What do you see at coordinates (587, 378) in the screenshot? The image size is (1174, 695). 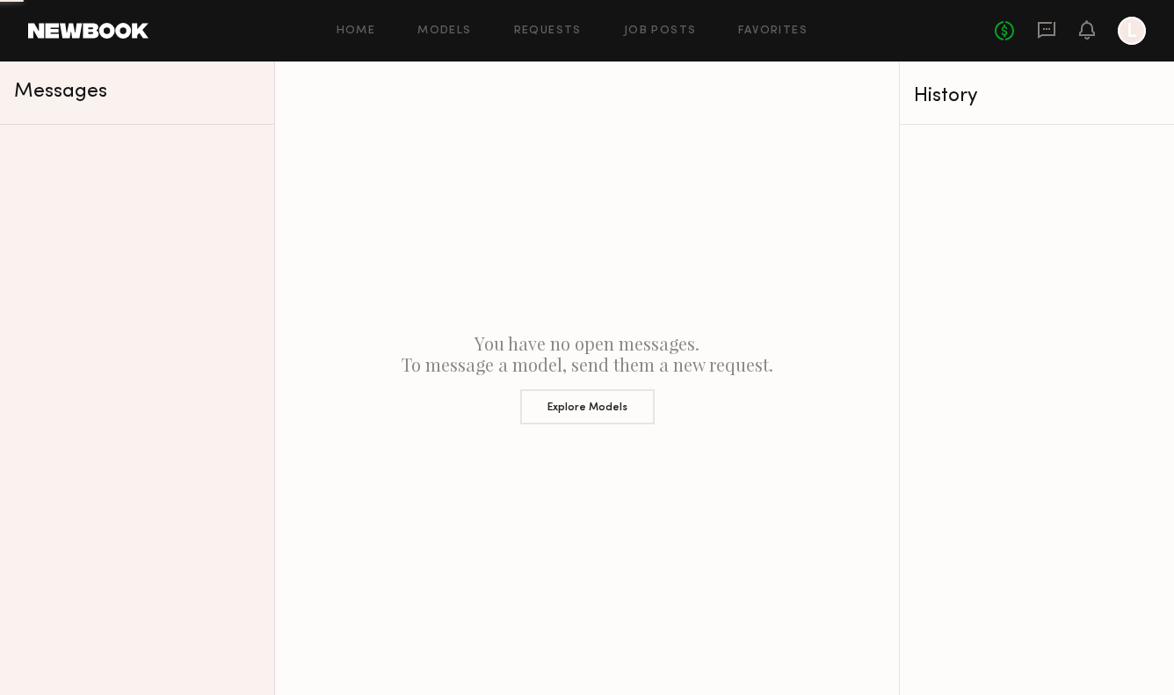 I see `div: You have no open messages. To message a model, send them a new request.` at bounding box center [587, 378].